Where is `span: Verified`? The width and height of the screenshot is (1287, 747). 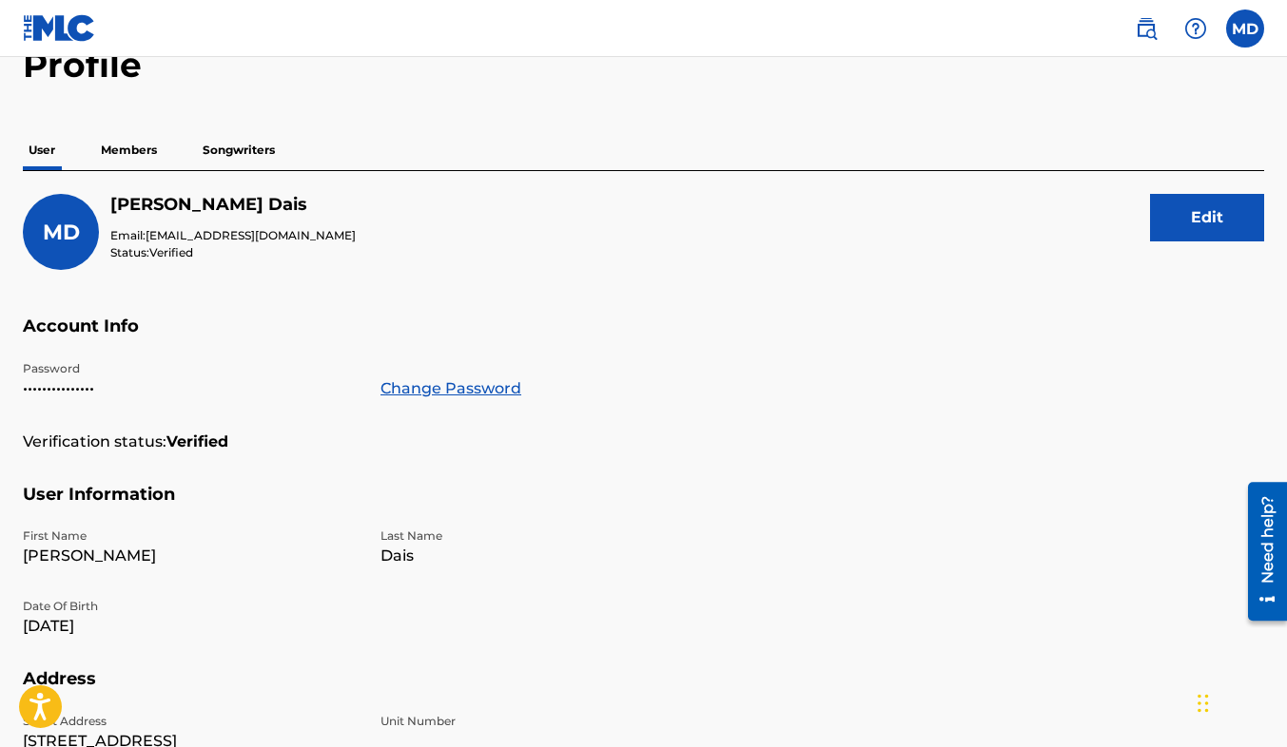
span: Verified is located at coordinates (171, 252).